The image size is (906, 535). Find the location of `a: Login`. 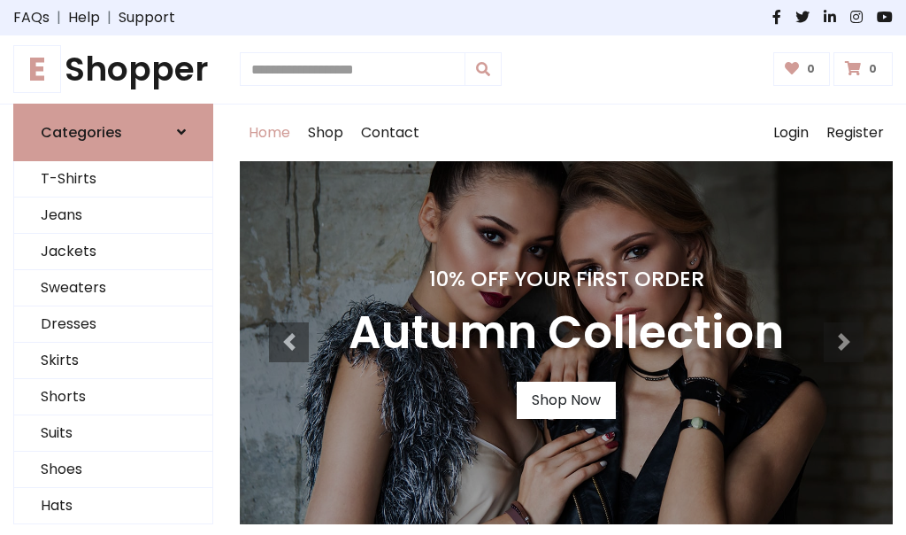

a: Login is located at coordinates (791, 133).